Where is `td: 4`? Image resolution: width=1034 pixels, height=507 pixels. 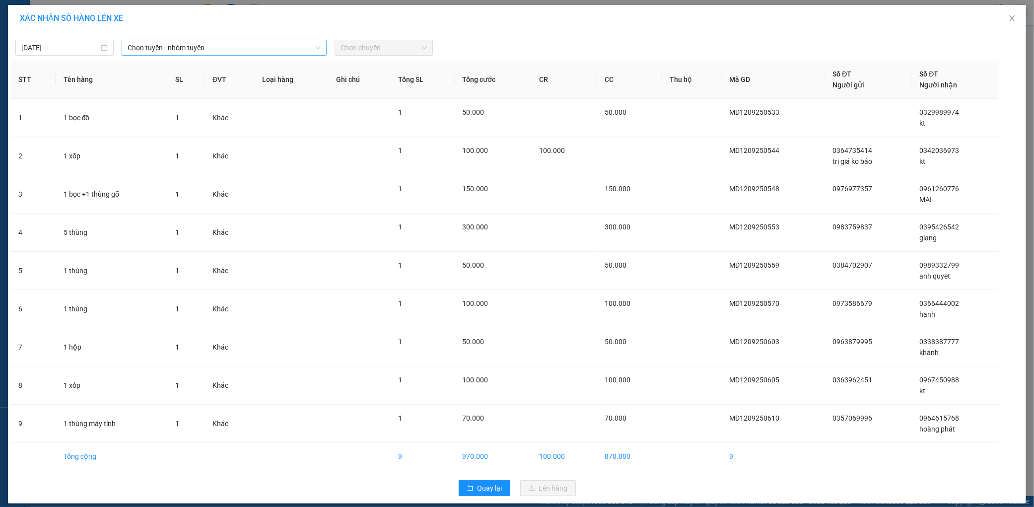 td: 4 is located at coordinates (33, 232).